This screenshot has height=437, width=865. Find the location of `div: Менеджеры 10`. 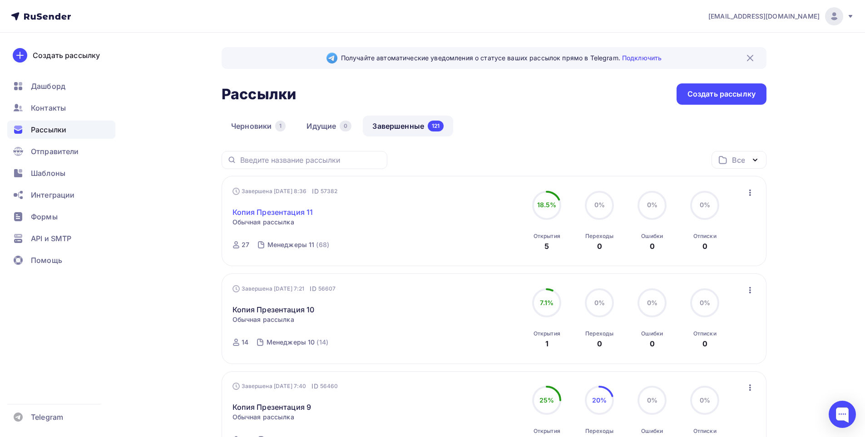

div: Менеджеры 10 is located at coordinates (290, 343).